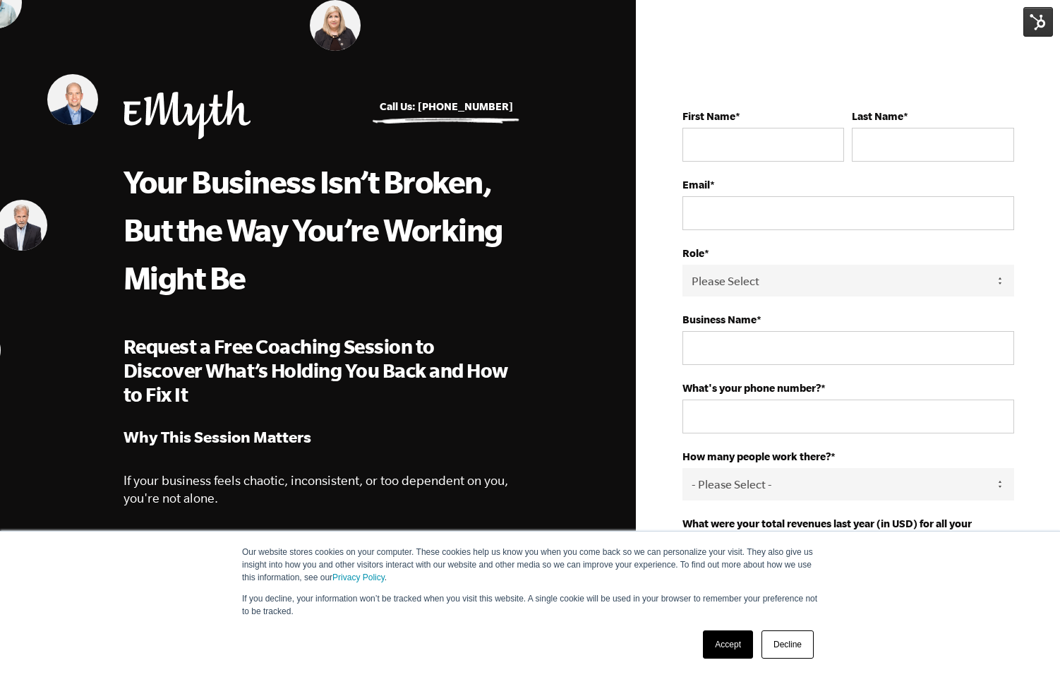 This screenshot has width=1060, height=677. I want to click on strong: How many people work there?, so click(756, 456).